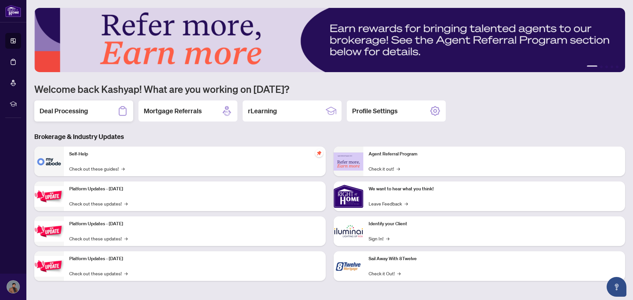 The height and width of the screenshot is (300, 633). What do you see at coordinates (13, 11) in the screenshot?
I see `img: logo` at bounding box center [13, 11].